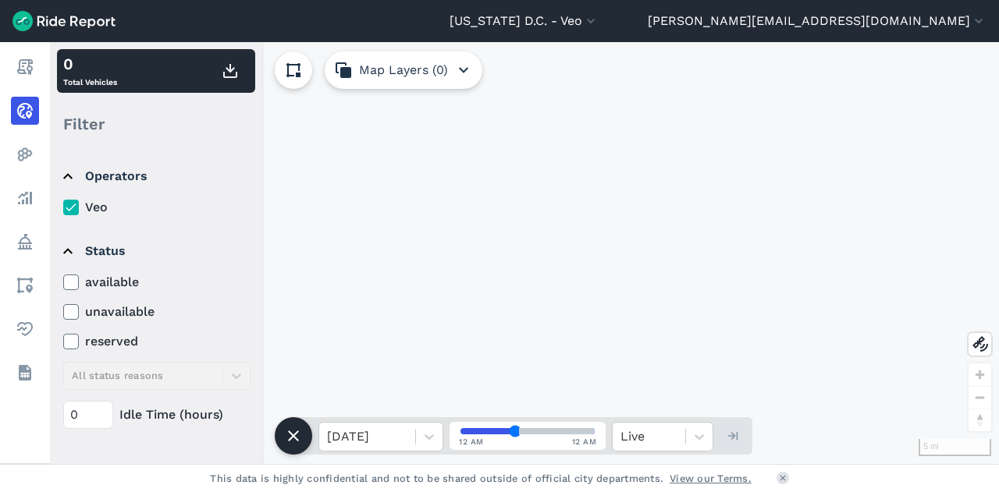 The width and height of the screenshot is (999, 492). I want to click on a: Datasets, so click(25, 373).